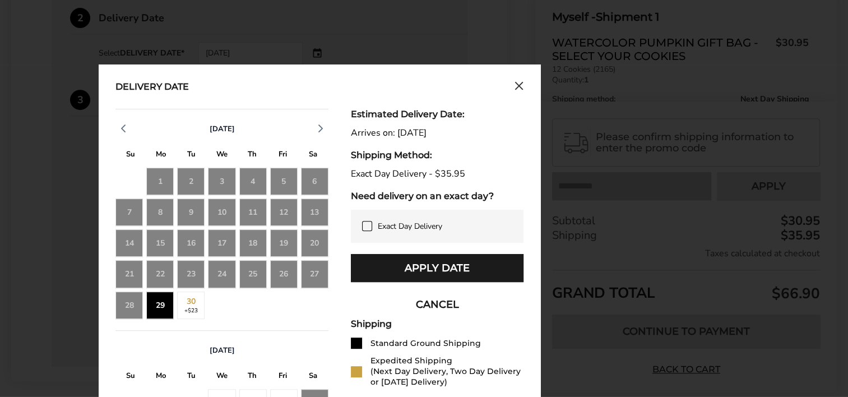 The width and height of the screenshot is (848, 397). Describe the element at coordinates (437, 268) in the screenshot. I see `button: Apply Date` at that location.